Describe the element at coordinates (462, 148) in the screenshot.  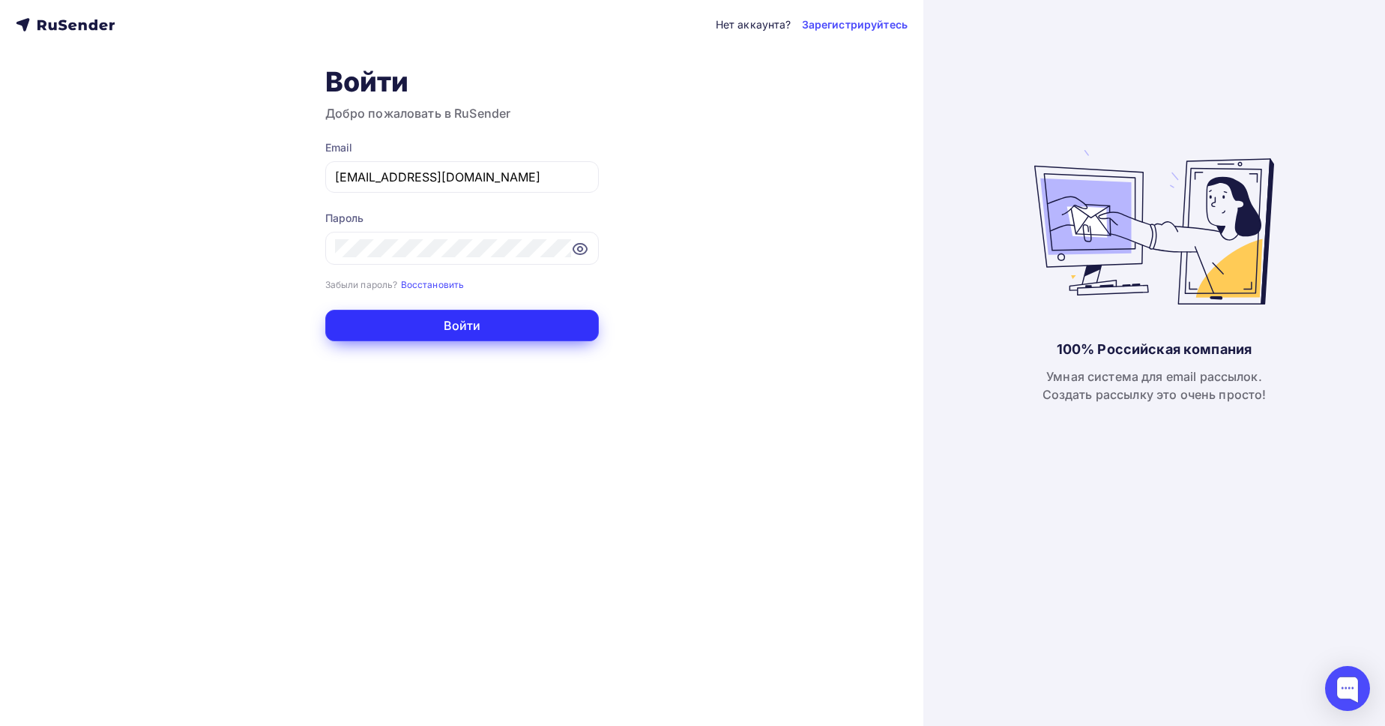
I see `div: Email` at that location.